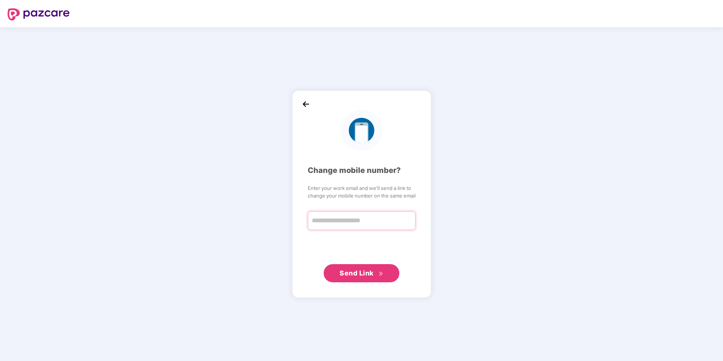 Image resolution: width=723 pixels, height=361 pixels. Describe the element at coordinates (362, 188) in the screenshot. I see `span: Enter your work email and we’ll send a link to` at that location.